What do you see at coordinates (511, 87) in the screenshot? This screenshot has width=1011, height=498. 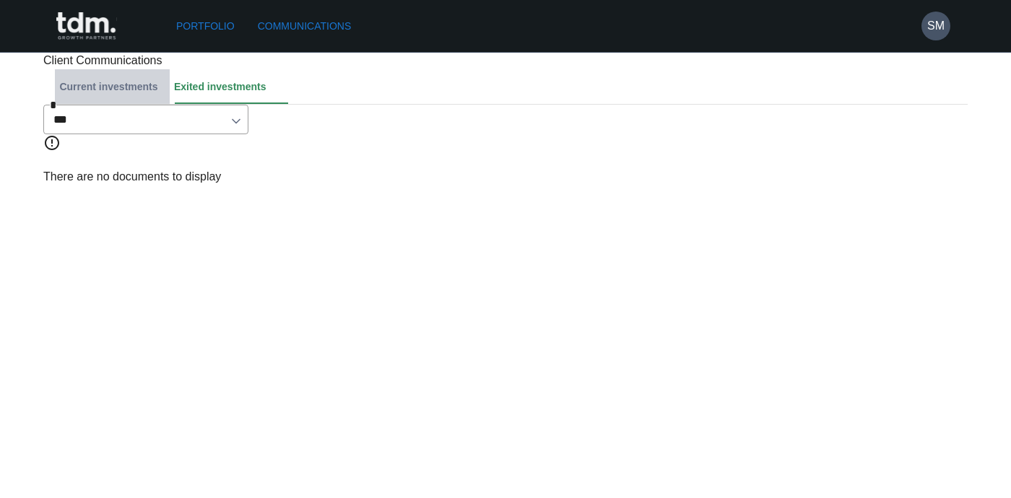 I see `div: Client notes tab` at bounding box center [511, 87].